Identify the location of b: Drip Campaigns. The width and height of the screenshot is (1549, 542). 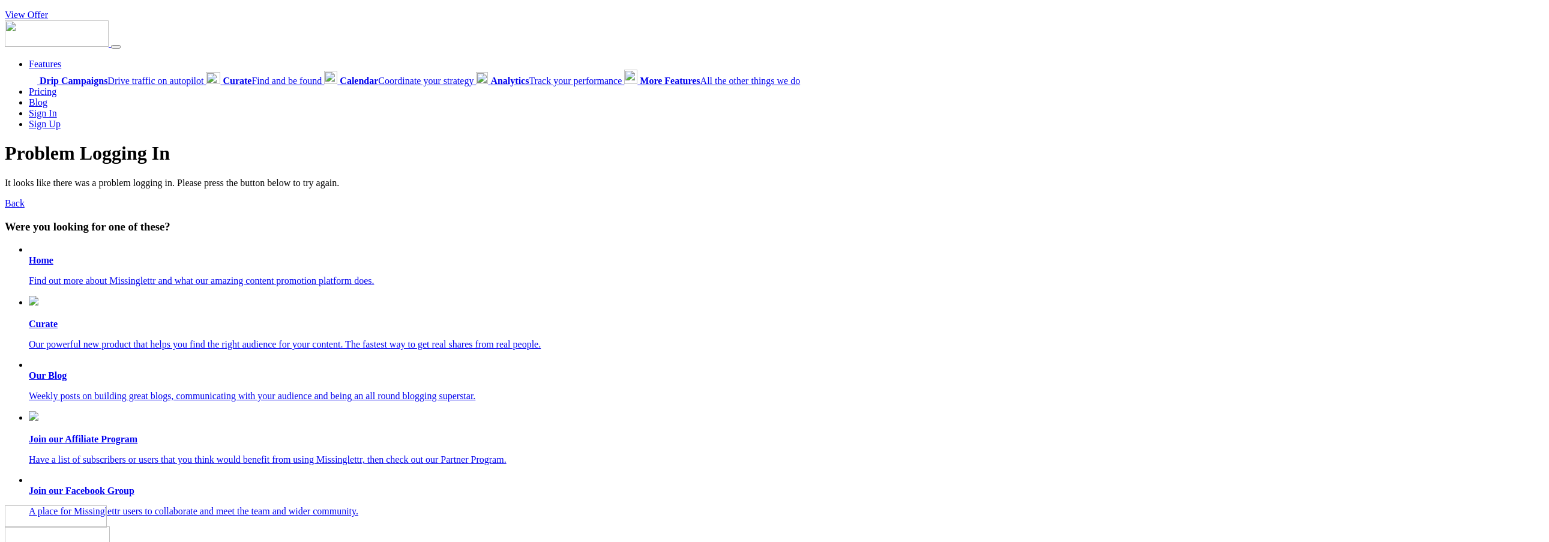
(73, 80).